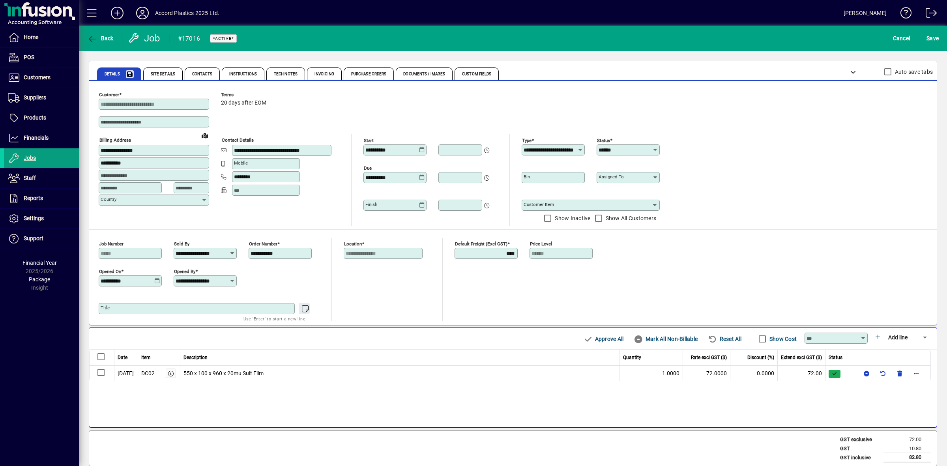  I want to click on span: Staff, so click(30, 178).